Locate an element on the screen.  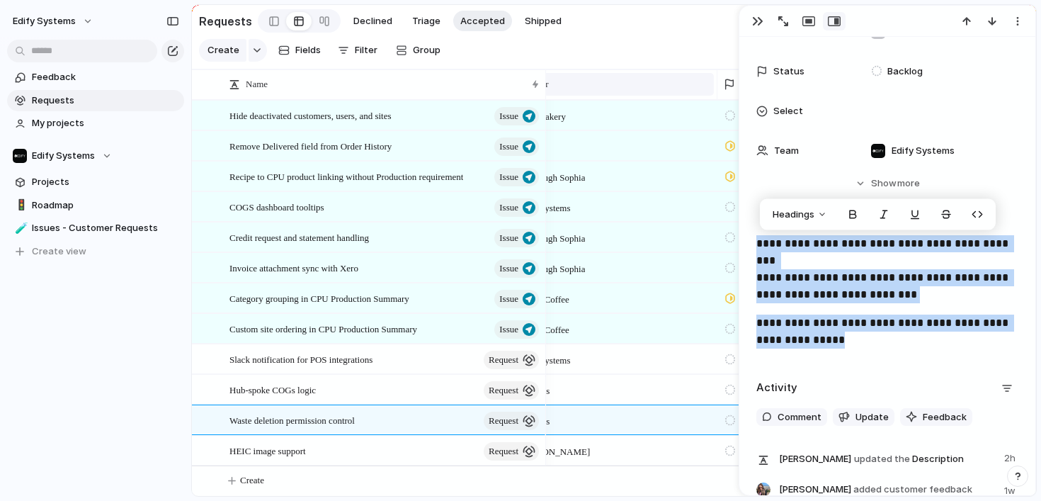
h2: Requests is located at coordinates (225, 21).